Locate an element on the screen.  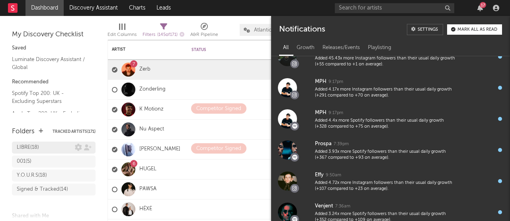
a: Y.O.U.R.S(18) is located at coordinates (54, 175).